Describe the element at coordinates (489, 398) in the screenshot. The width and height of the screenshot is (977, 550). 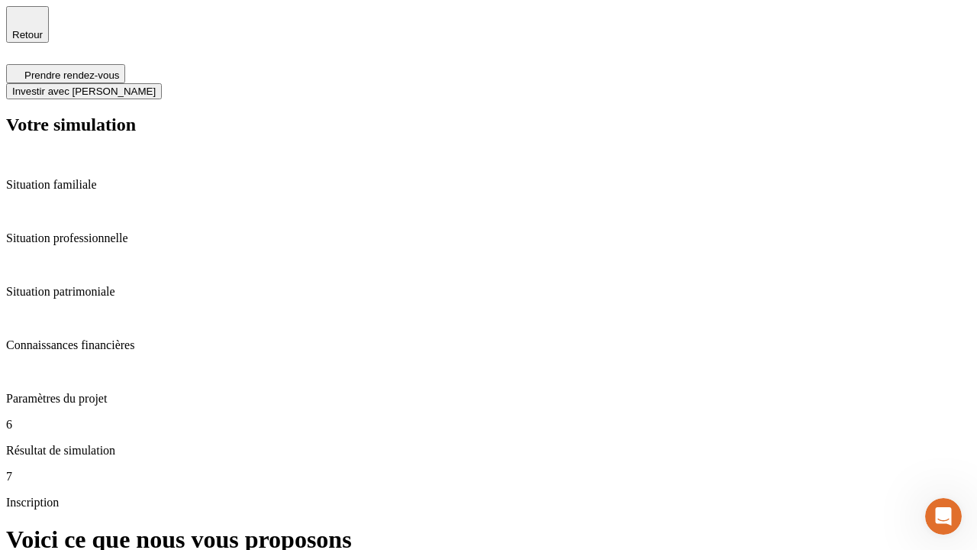
I see `p: Paramètres du projet` at that location.